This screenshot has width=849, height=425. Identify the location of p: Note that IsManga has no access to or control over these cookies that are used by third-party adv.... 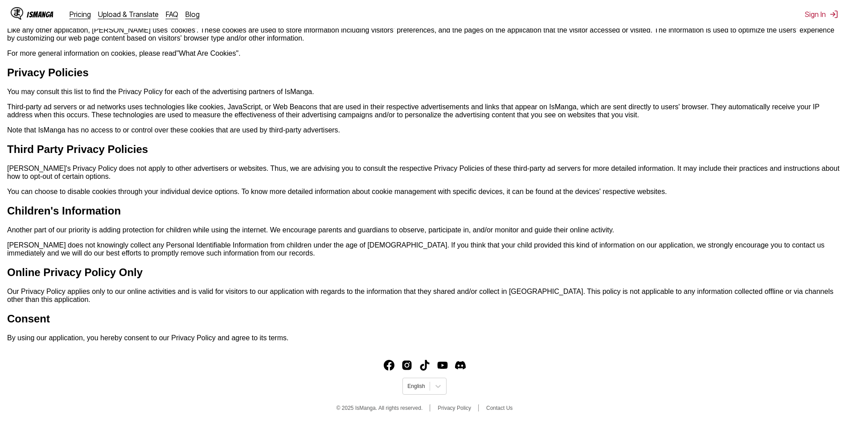
(424, 130).